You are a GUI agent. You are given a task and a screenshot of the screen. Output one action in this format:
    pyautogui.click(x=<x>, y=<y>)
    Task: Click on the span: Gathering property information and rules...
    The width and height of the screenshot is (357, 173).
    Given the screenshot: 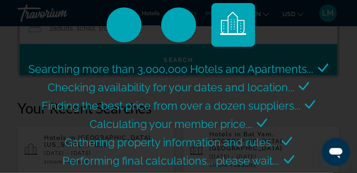 What is the action you would take?
    pyautogui.click(x=171, y=143)
    